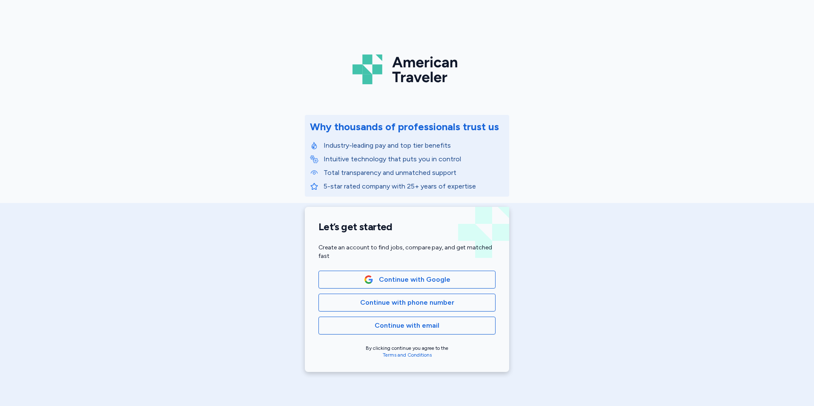  What do you see at coordinates (414, 146) in the screenshot?
I see `p: Industry-leading pay and top tier benefits` at bounding box center [414, 146].